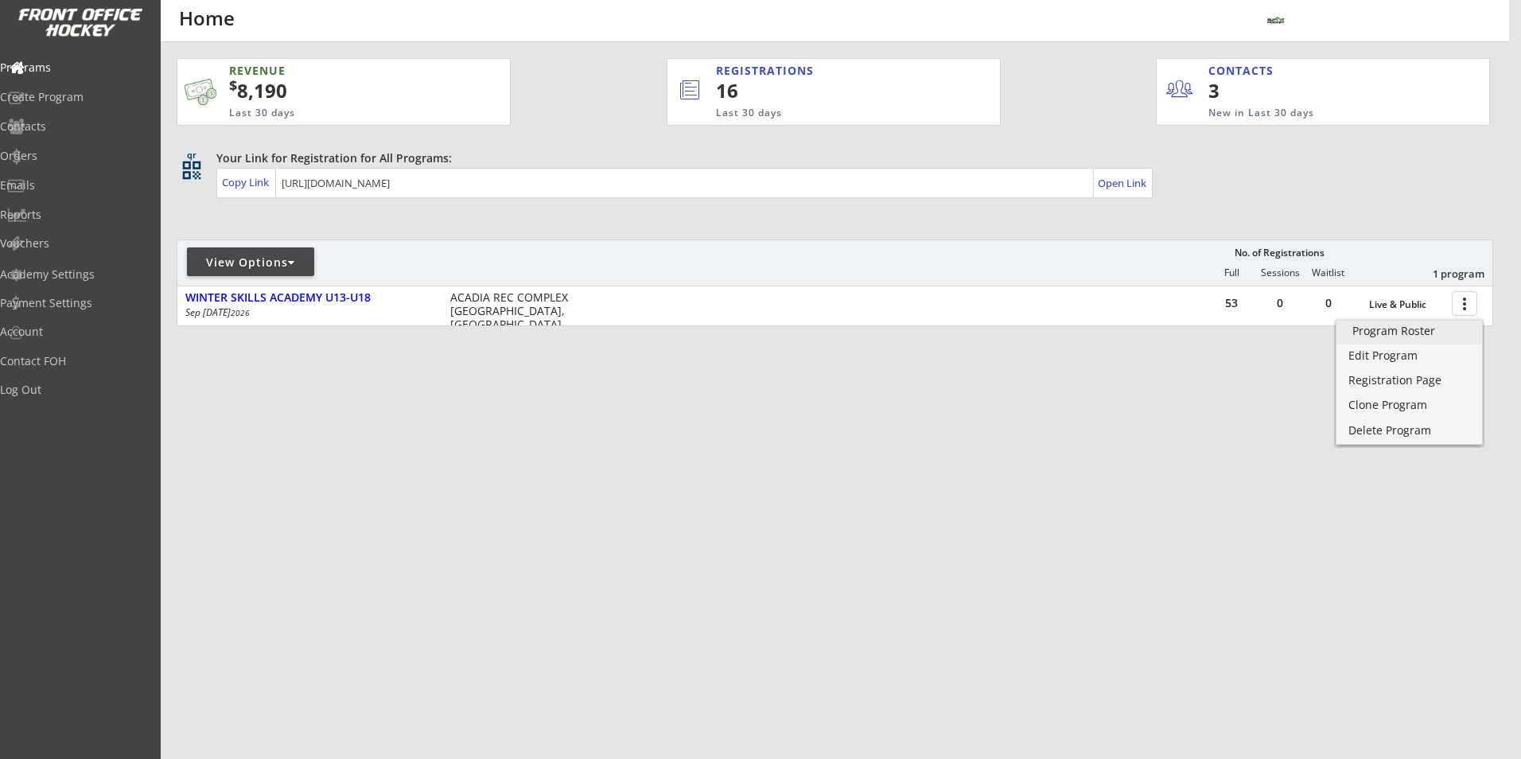  I want to click on a: Open Link, so click(1122, 183).